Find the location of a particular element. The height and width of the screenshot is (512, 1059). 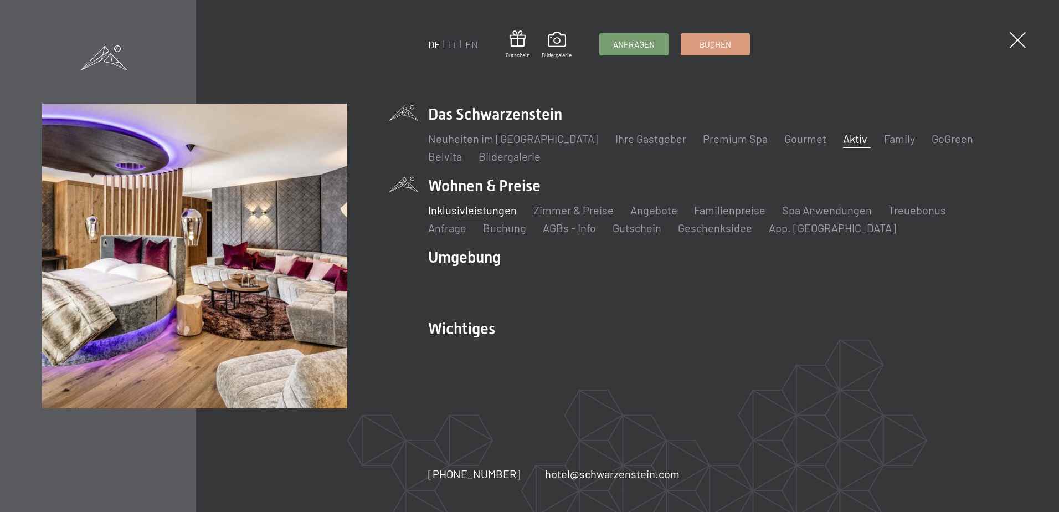

a: EN is located at coordinates (472, 44).